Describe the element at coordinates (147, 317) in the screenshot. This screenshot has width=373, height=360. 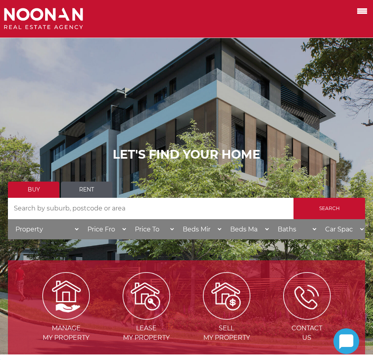
I see `a: Leasemy Property` at that location.